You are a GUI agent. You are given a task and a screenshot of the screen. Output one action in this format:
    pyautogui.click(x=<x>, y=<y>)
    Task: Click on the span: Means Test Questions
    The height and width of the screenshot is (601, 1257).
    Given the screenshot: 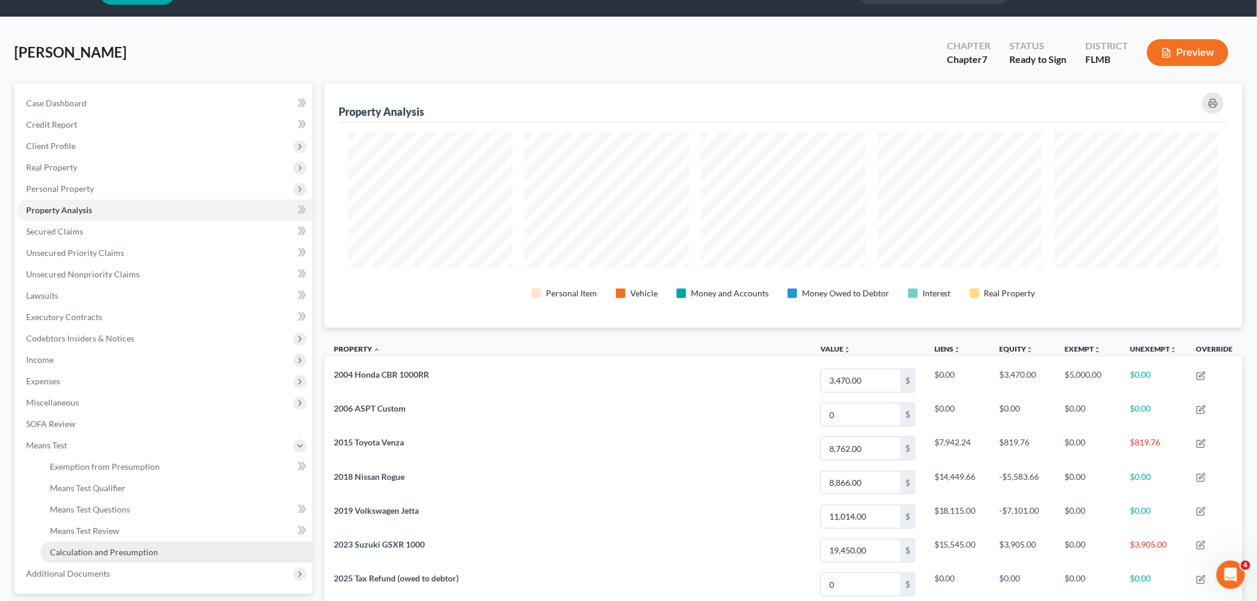 What is the action you would take?
    pyautogui.click(x=90, y=509)
    